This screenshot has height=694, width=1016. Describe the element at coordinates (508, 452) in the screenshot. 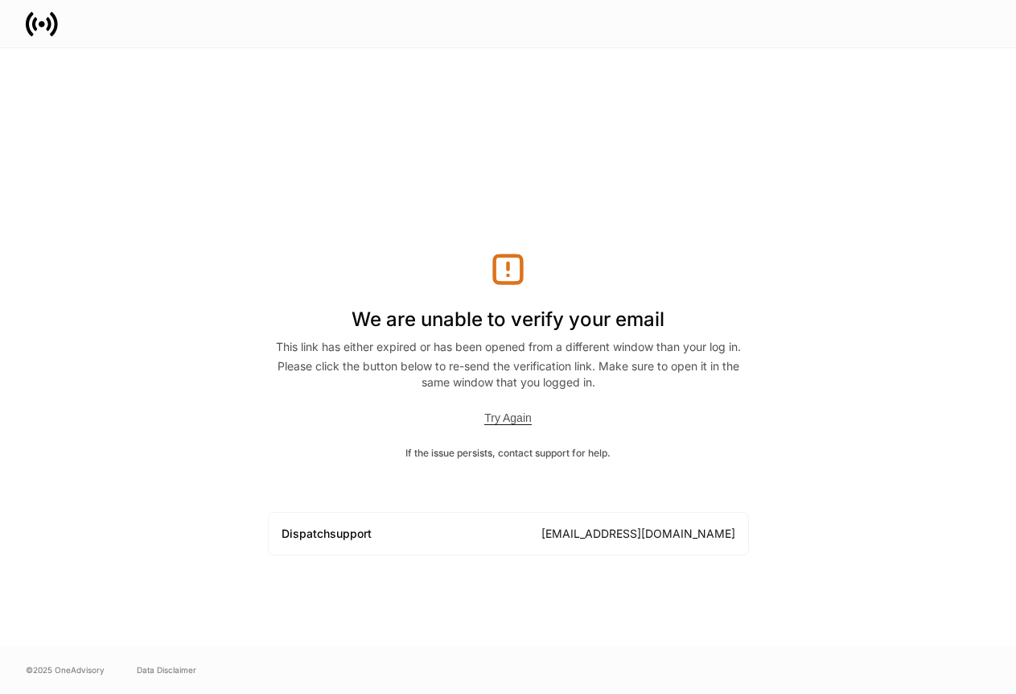

I see `div: If the issue persists, contact support for help.` at that location.